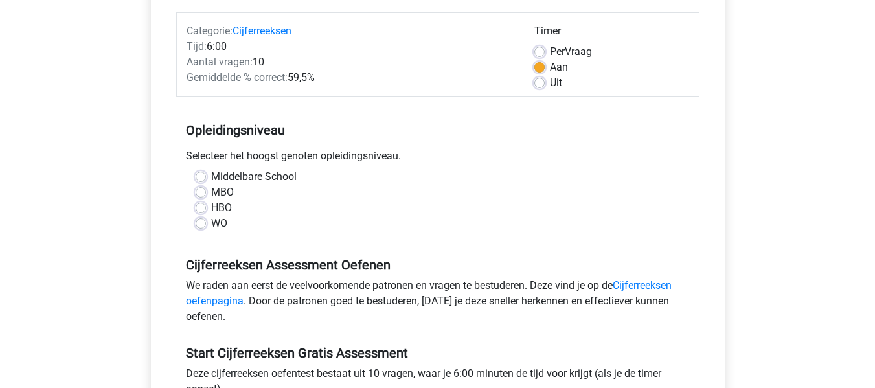  Describe the element at coordinates (221, 208) in the screenshot. I see `label: HBO` at that location.